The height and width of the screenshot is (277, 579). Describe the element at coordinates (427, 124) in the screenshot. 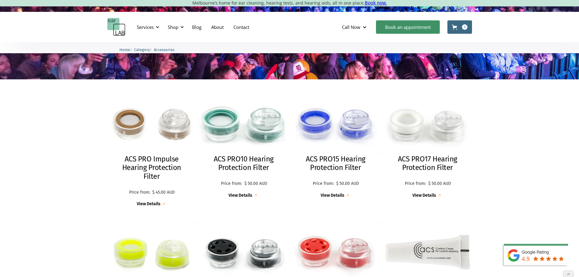

I see `img: ACS PRO17 Hearing Protection Filter` at that location.